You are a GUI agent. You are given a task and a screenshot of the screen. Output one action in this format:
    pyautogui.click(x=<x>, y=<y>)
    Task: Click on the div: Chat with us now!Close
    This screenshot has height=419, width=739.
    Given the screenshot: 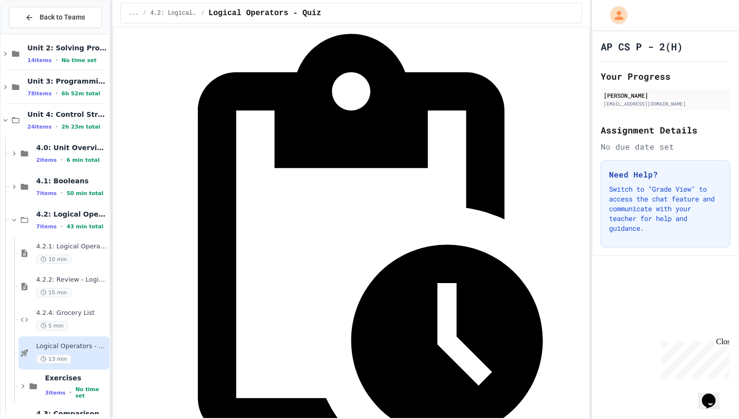 What is the action you would take?
    pyautogui.click(x=36, y=33)
    